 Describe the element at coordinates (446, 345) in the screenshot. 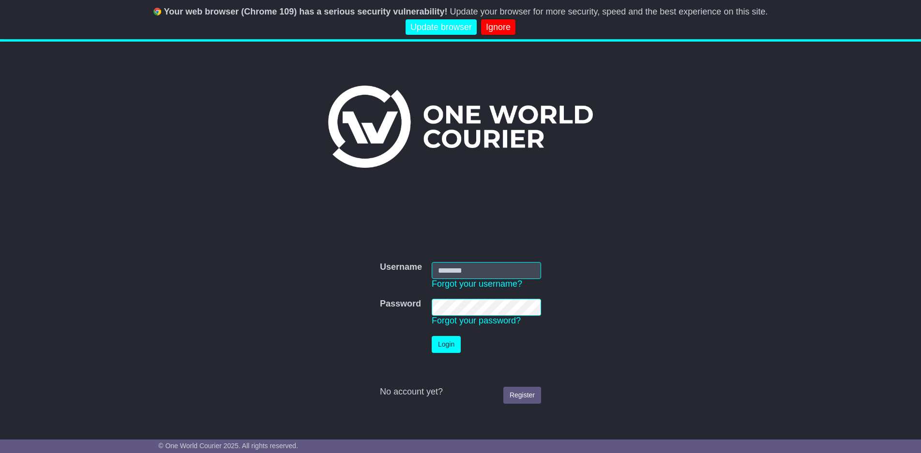

I see `button: Login` at that location.